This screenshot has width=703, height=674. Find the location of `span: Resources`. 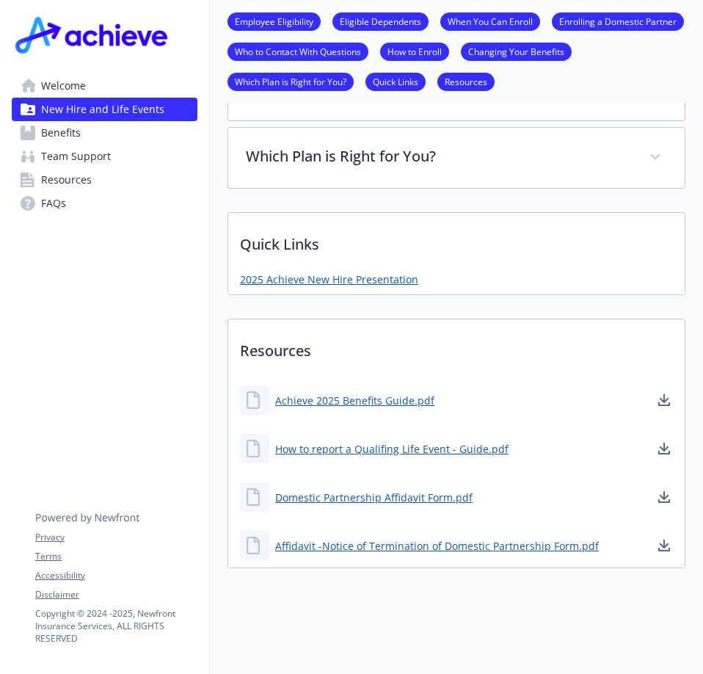

span: Resources is located at coordinates (66, 180).